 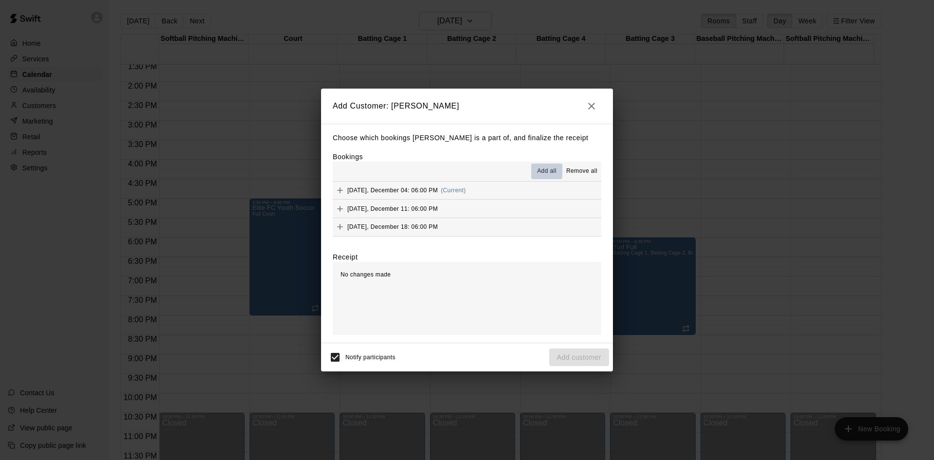 What do you see at coordinates (370, 357) in the screenshot?
I see `span: Notify participants` at bounding box center [370, 357].